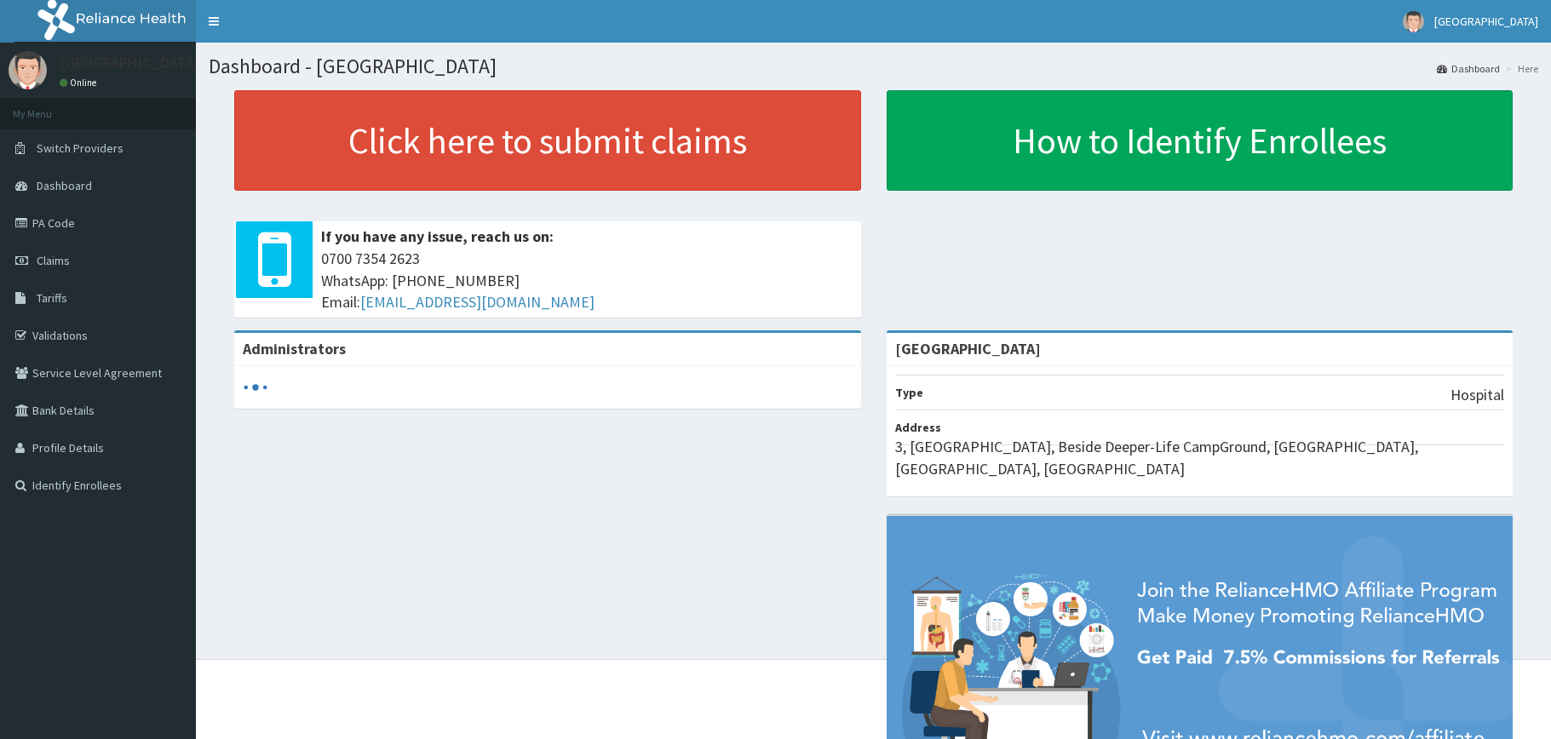 This screenshot has width=1551, height=739. Describe the element at coordinates (1200, 140) in the screenshot. I see `a: How to Identify Enrollees` at that location.